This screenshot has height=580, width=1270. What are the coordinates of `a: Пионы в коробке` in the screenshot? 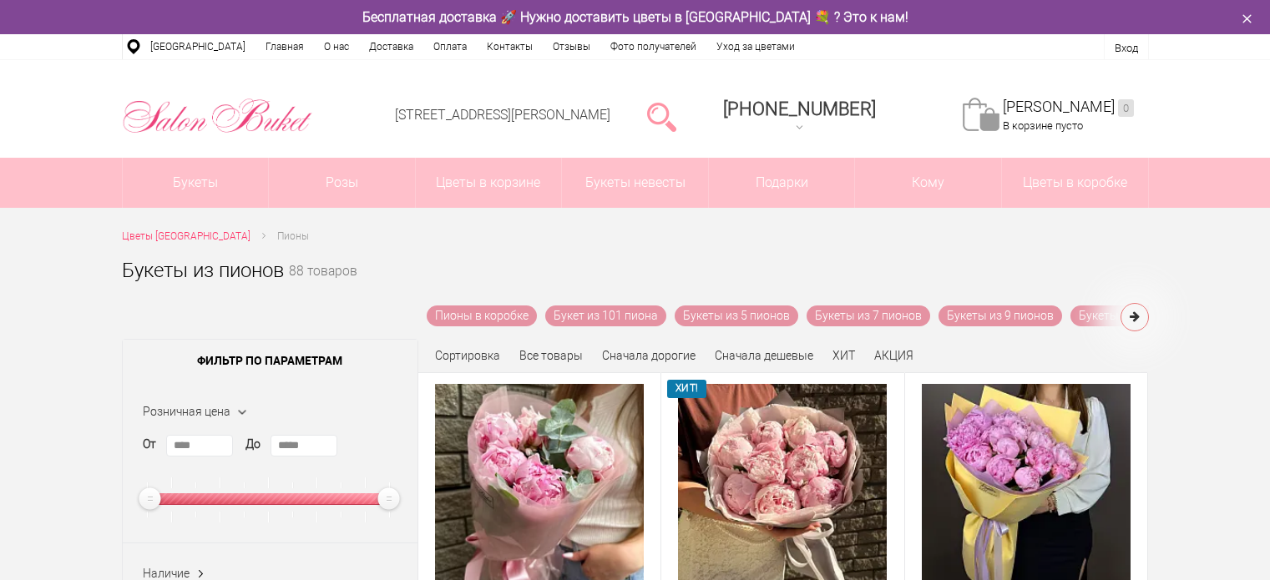 It's located at (482, 316).